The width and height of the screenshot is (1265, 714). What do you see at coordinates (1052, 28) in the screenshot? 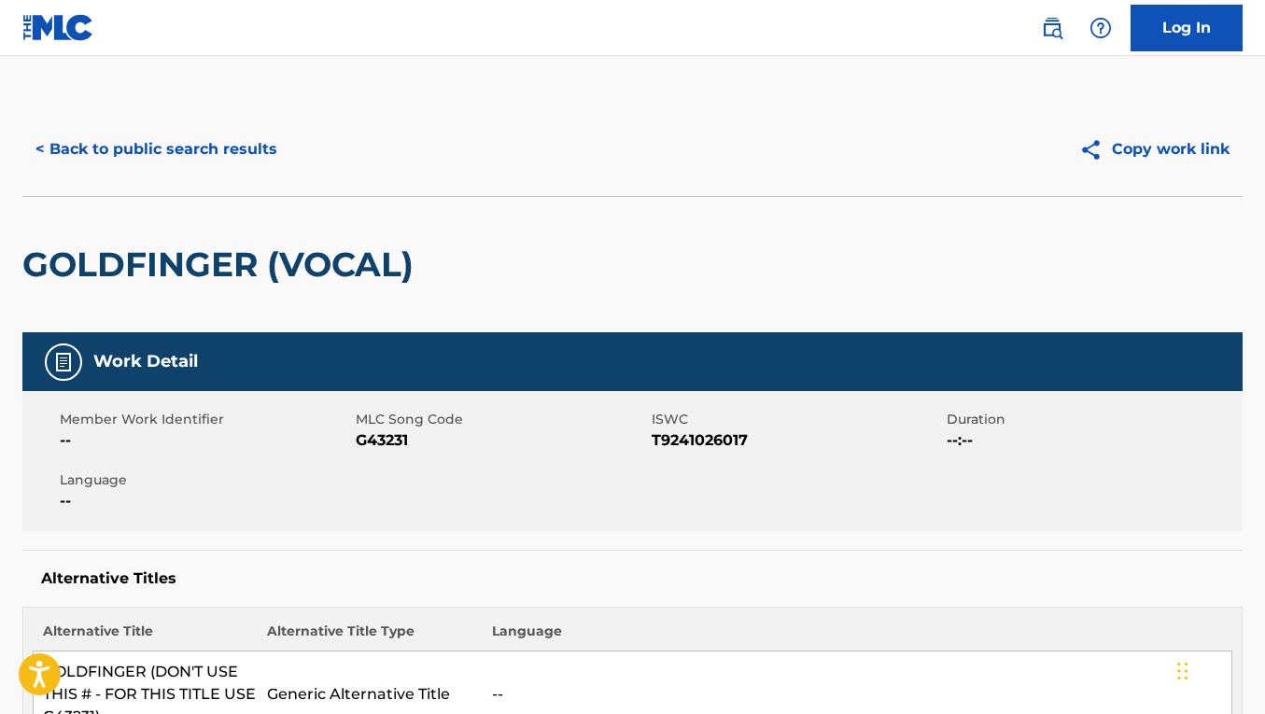
I see `img: search` at bounding box center [1052, 28].